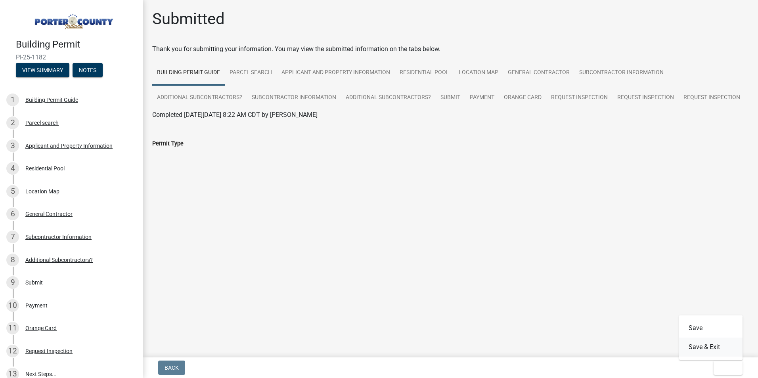 This screenshot has height=378, width=758. I want to click on div: General Contractor, so click(49, 214).